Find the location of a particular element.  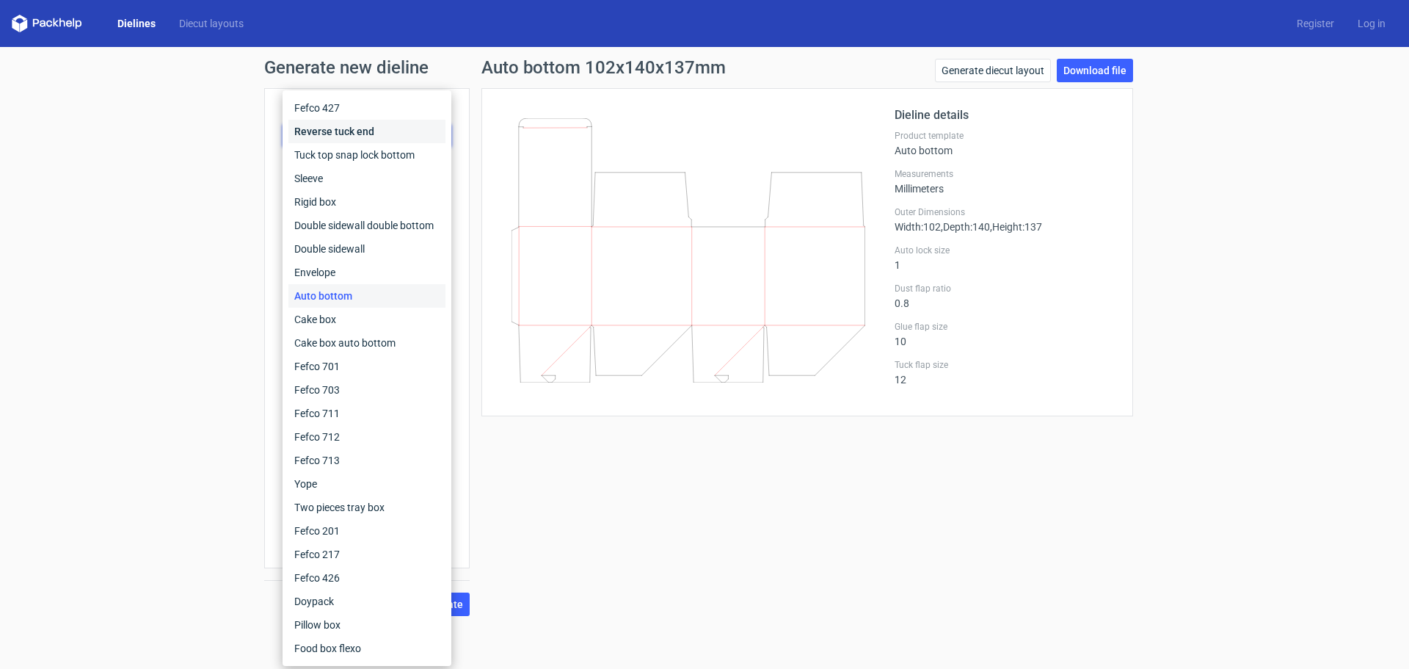

a: Download file is located at coordinates (1095, 70).